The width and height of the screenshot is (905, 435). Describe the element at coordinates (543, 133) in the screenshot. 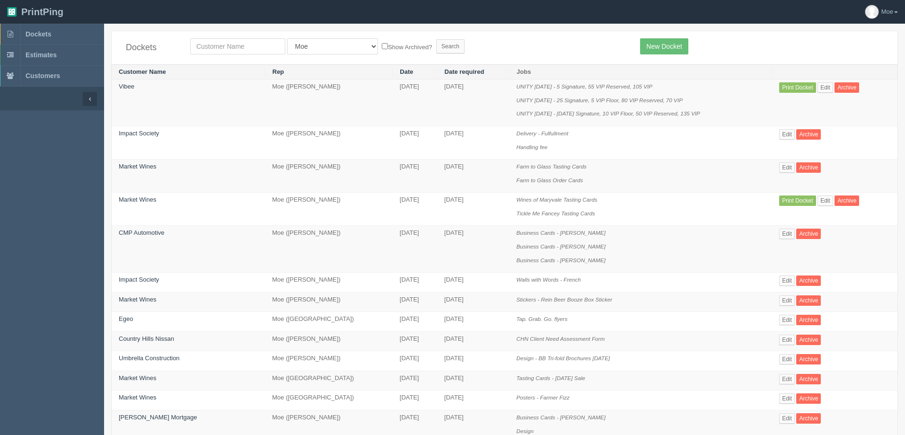

I see `i: Delivery - Fulfullment` at that location.